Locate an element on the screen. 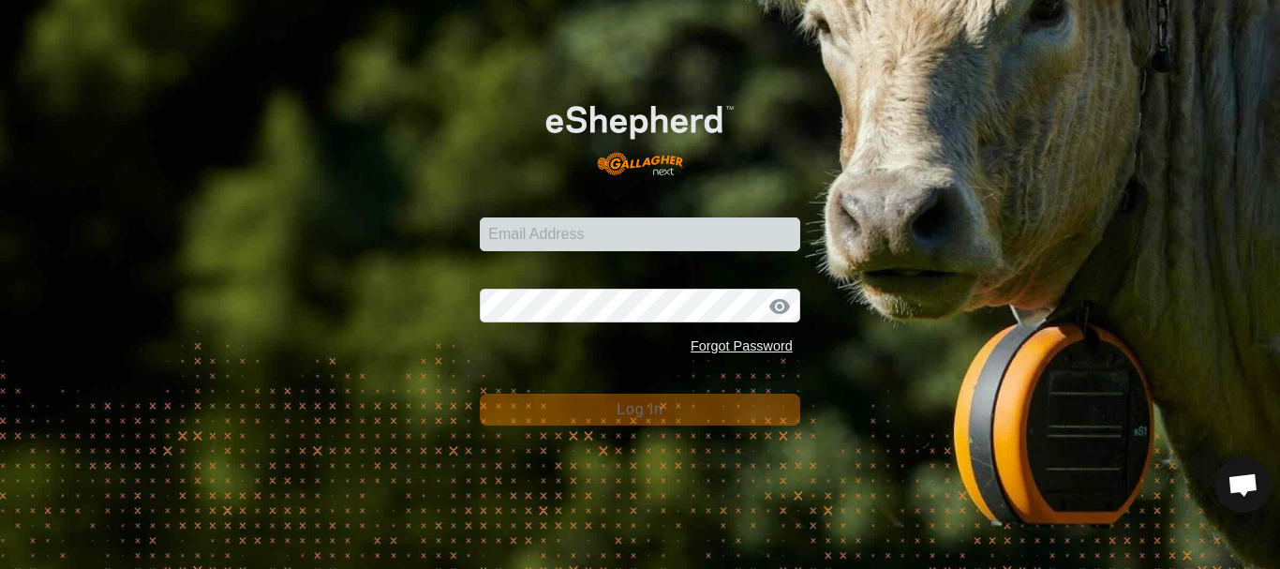 Image resolution: width=1280 pixels, height=569 pixels. input: Email Address is located at coordinates (640, 234).